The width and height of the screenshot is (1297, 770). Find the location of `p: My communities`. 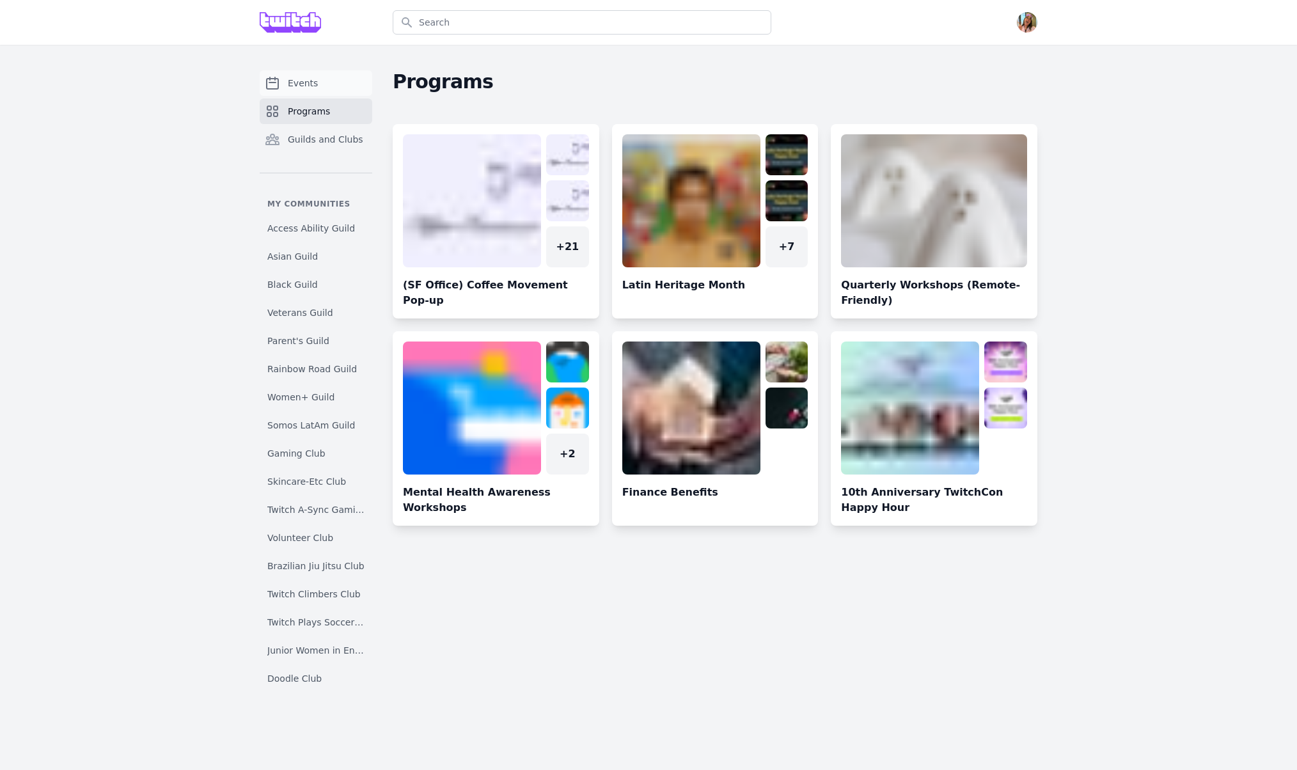

p: My communities is located at coordinates (316, 204).